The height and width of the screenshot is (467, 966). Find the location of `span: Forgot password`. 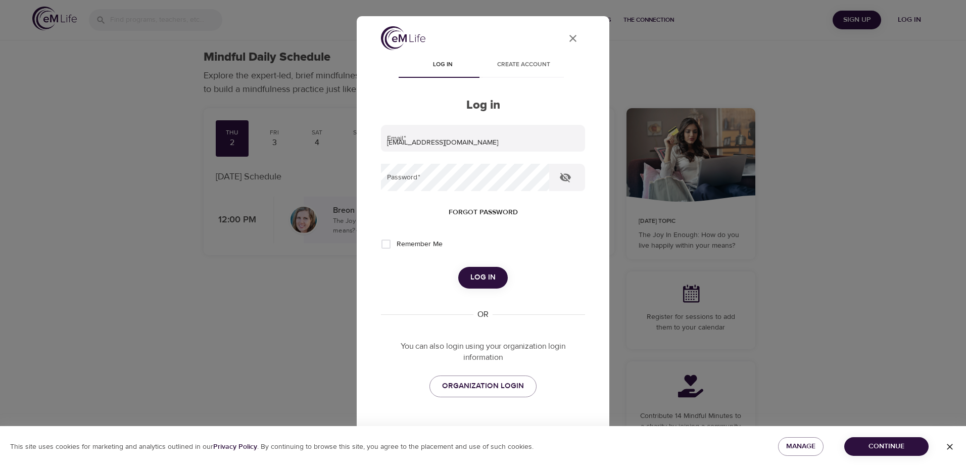

span: Forgot password is located at coordinates (483, 212).